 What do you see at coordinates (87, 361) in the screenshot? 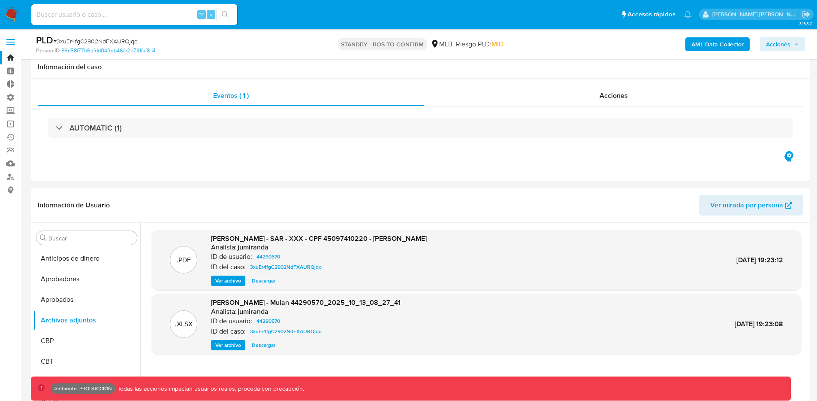
I see `button: CBT` at bounding box center [87, 361].